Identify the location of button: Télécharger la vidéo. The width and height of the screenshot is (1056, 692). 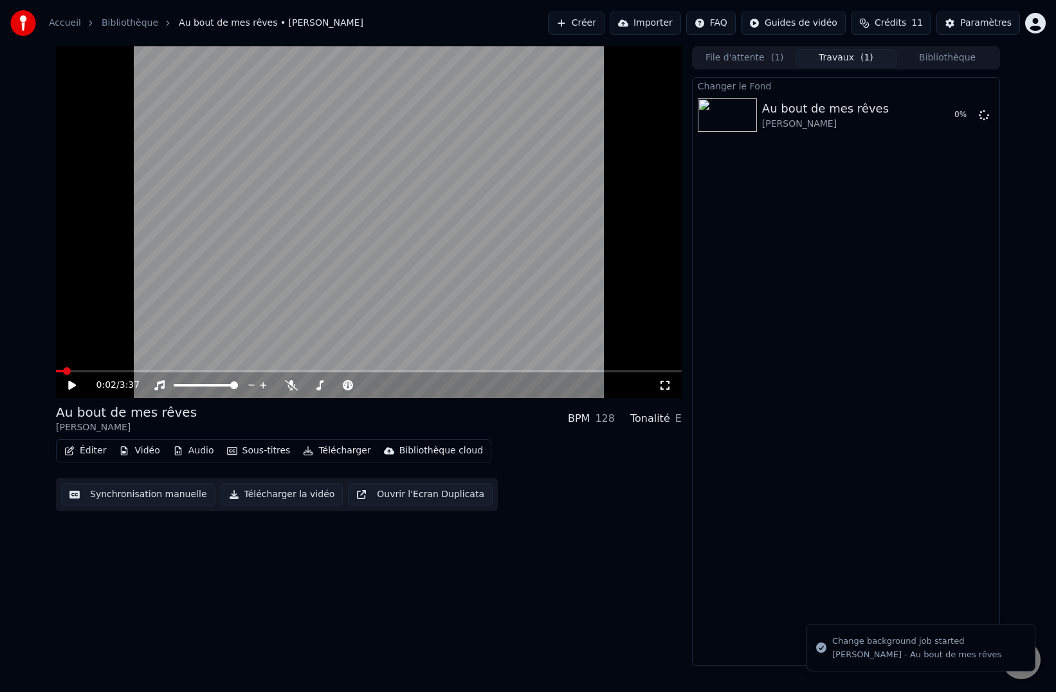
(282, 495).